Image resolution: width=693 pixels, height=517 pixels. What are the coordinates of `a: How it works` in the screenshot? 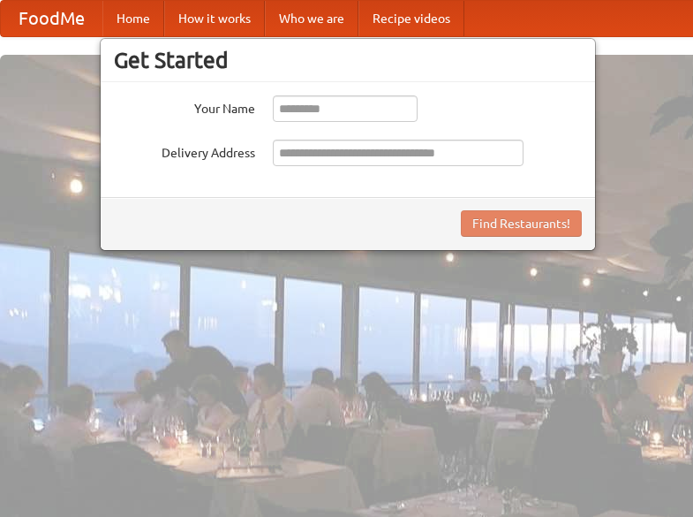 It's located at (215, 19).